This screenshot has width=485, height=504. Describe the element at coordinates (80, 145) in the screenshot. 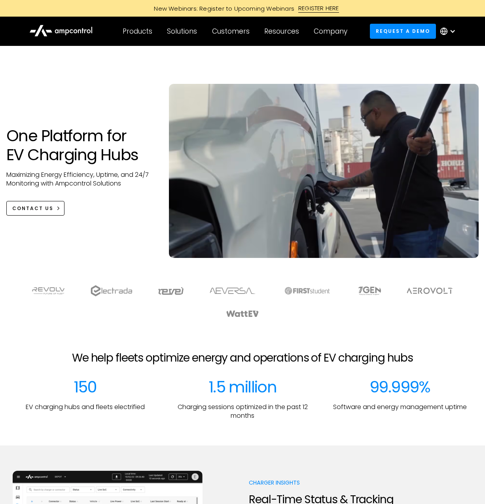

I see `h1: One Platform for EV Charging Hubs` at that location.